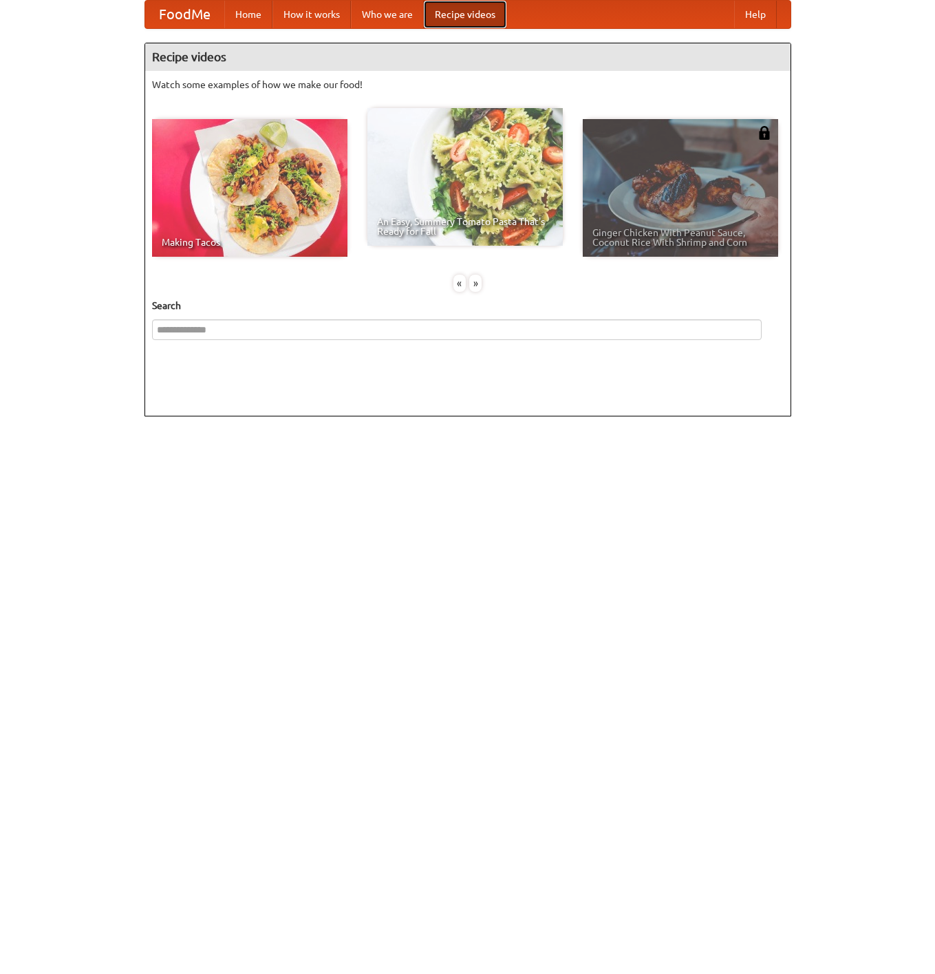 The height and width of the screenshot is (974, 935). What do you see at coordinates (765, 133) in the screenshot?
I see `img: 483408.png` at bounding box center [765, 133].